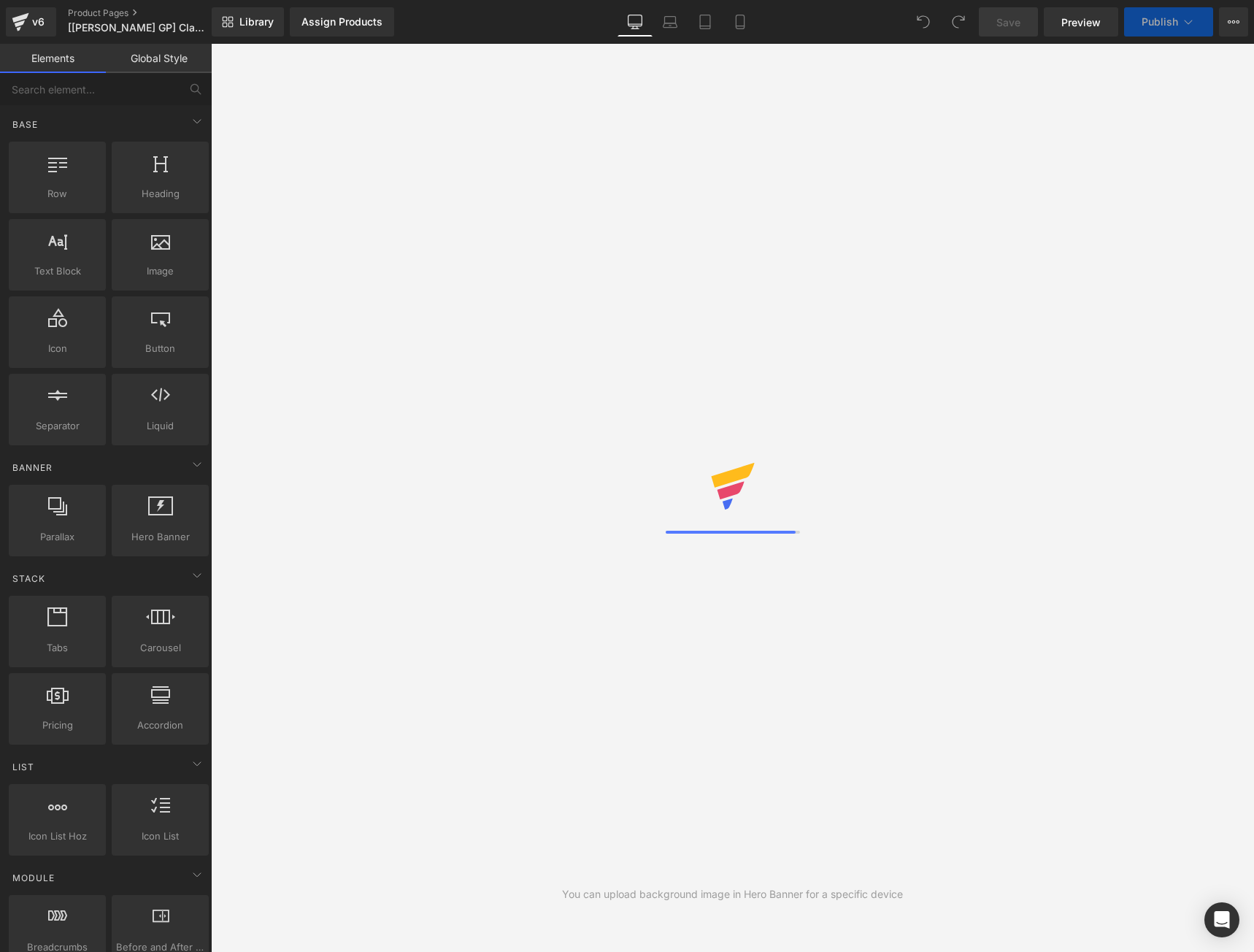 The width and height of the screenshot is (1254, 952). I want to click on button: Undo, so click(923, 22).